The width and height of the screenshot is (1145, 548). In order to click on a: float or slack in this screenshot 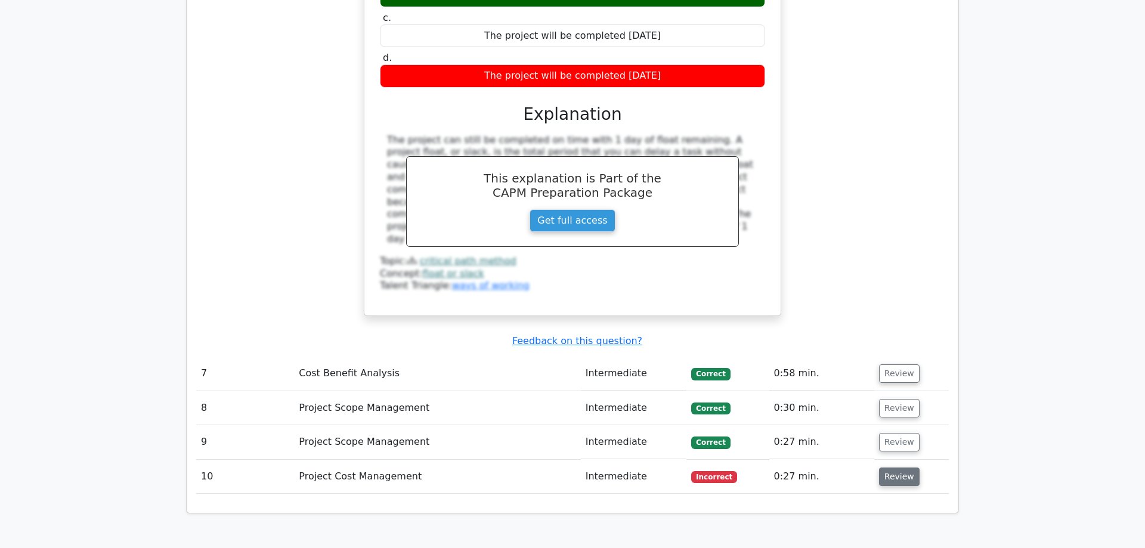, I will do `click(453, 273)`.